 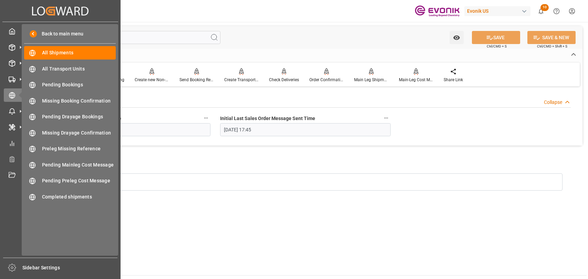 What do you see at coordinates (126, 38) in the screenshot?
I see `input: Search Fields` at bounding box center [126, 38].